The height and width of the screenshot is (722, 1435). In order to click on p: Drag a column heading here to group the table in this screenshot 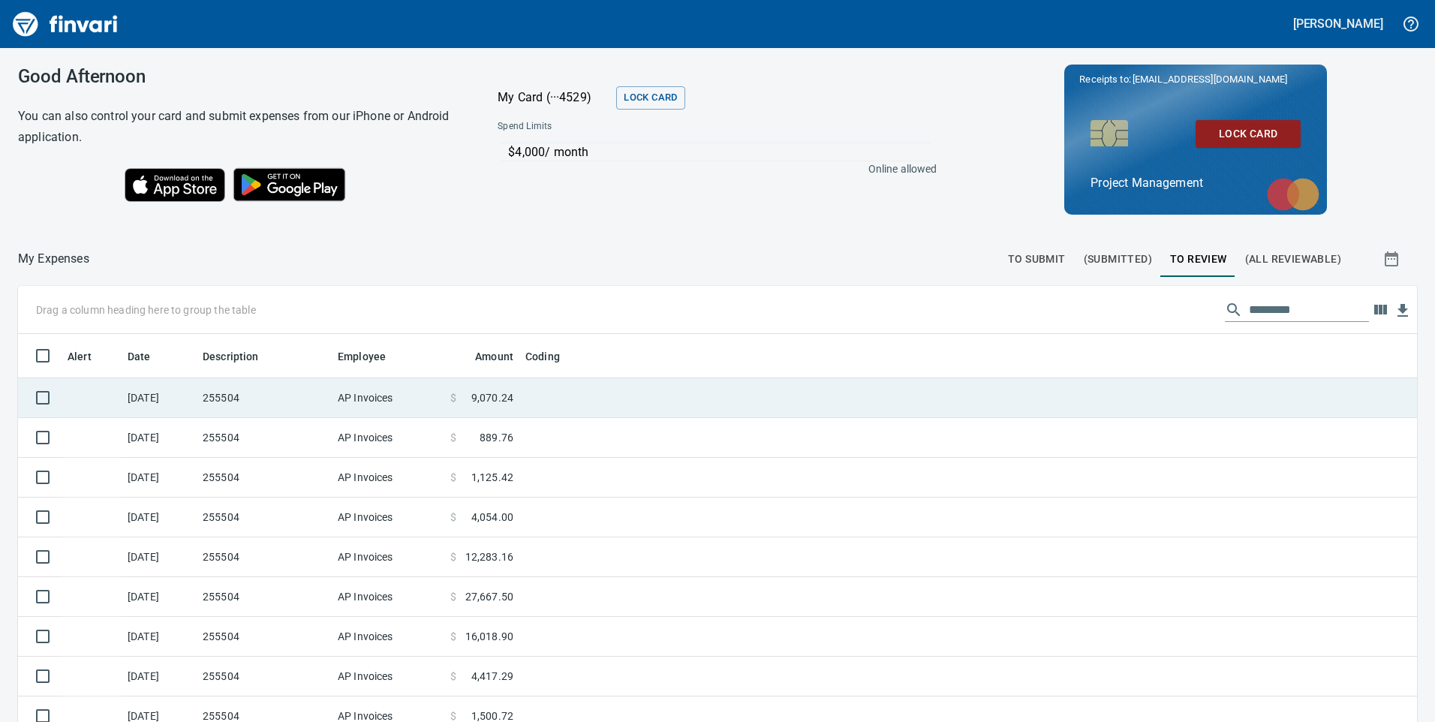, I will do `click(146, 310)`.